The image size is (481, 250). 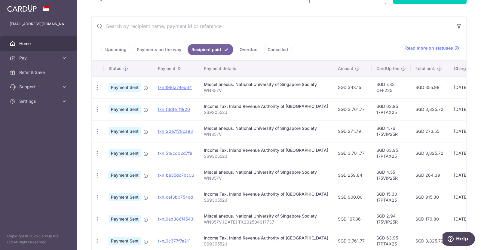 I want to click on td: SGD 259.84, so click(x=353, y=175).